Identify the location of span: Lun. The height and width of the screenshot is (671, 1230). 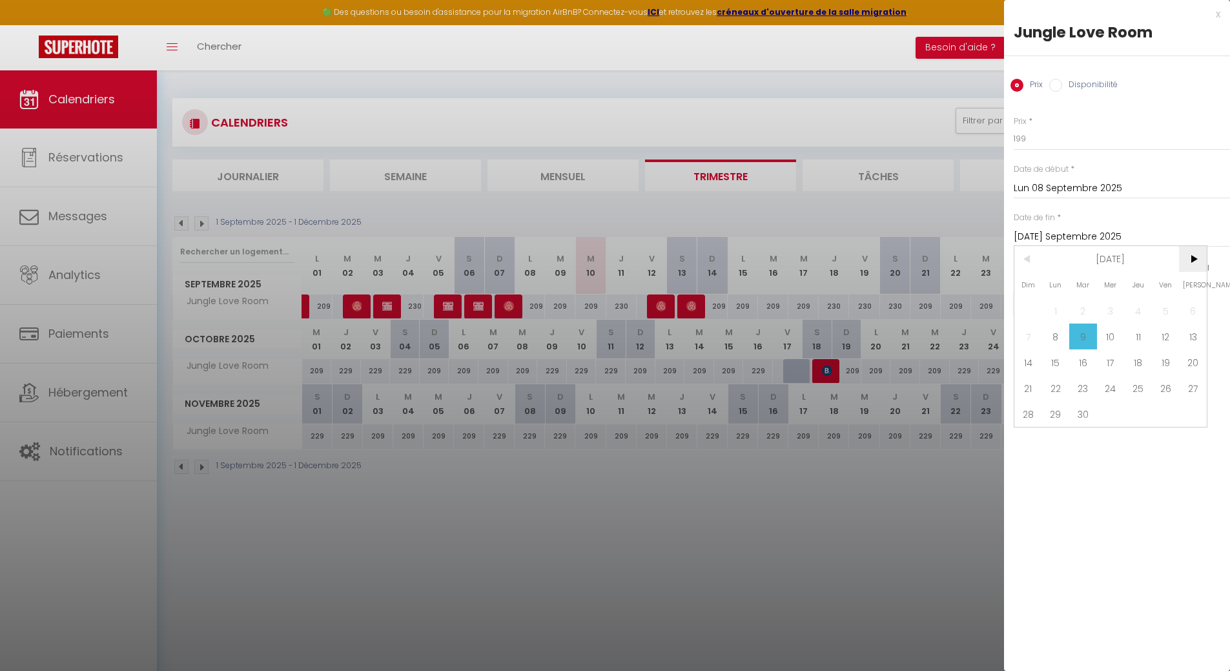
(1056, 285).